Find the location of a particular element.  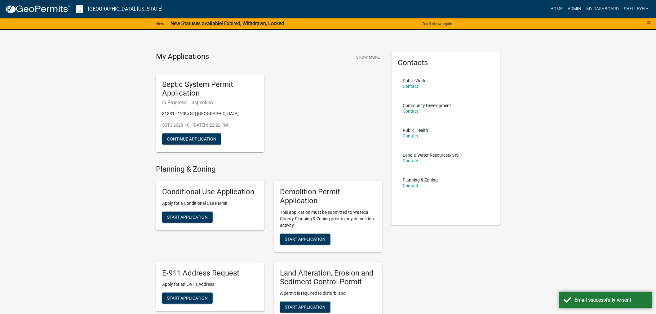

p: Land & Water Resources/GIS is located at coordinates (431, 155).